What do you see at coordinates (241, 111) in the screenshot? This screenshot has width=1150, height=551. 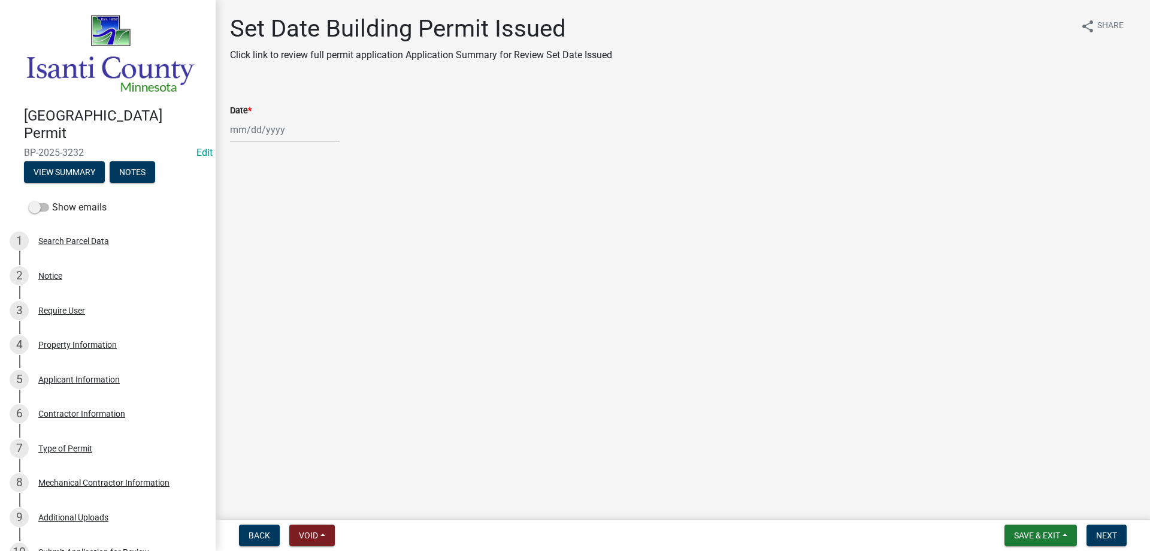 I see `label: Date` at bounding box center [241, 111].